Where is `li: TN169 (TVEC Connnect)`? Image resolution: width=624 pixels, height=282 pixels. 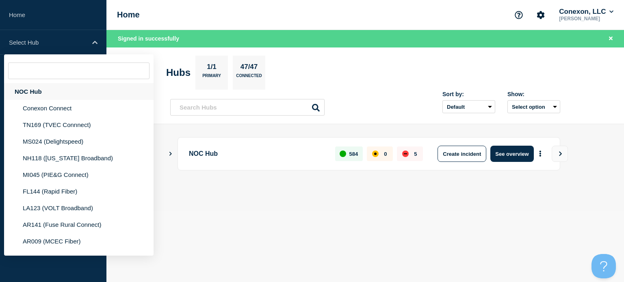
li: TN169 (TVEC Connnect) is located at coordinates (79, 125).